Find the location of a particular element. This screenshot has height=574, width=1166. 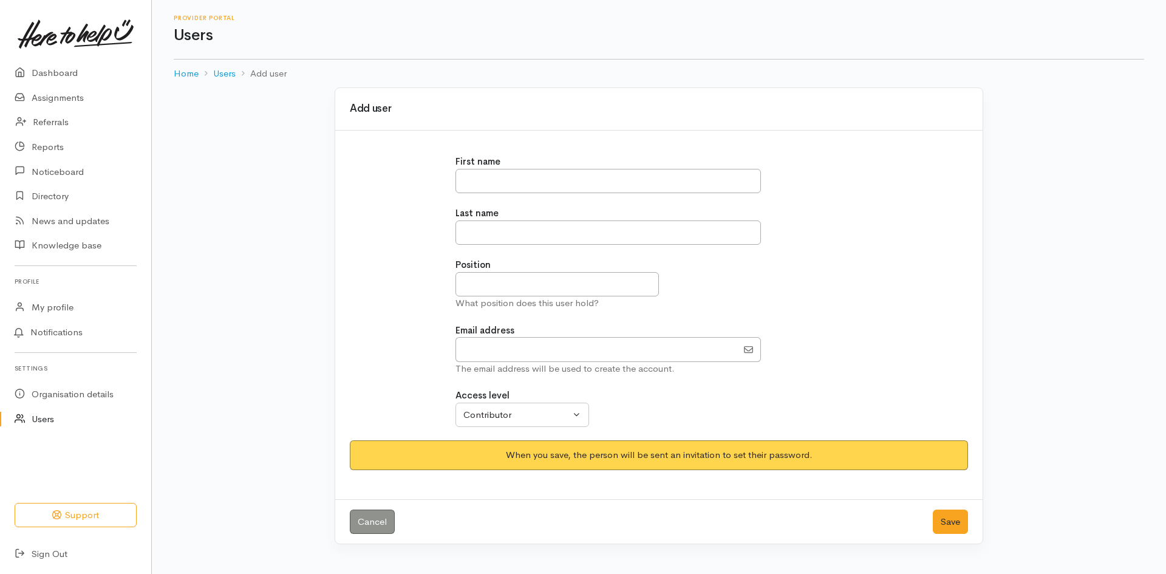

div: Contributor is located at coordinates (517, 415).